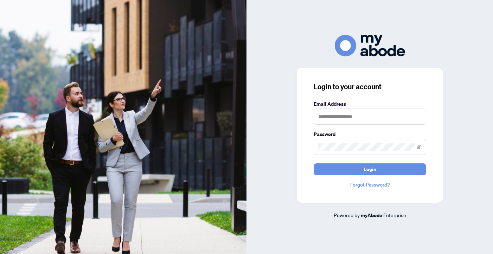 The image size is (493, 254). Describe the element at coordinates (347, 215) in the screenshot. I see `span: Powered by` at that location.